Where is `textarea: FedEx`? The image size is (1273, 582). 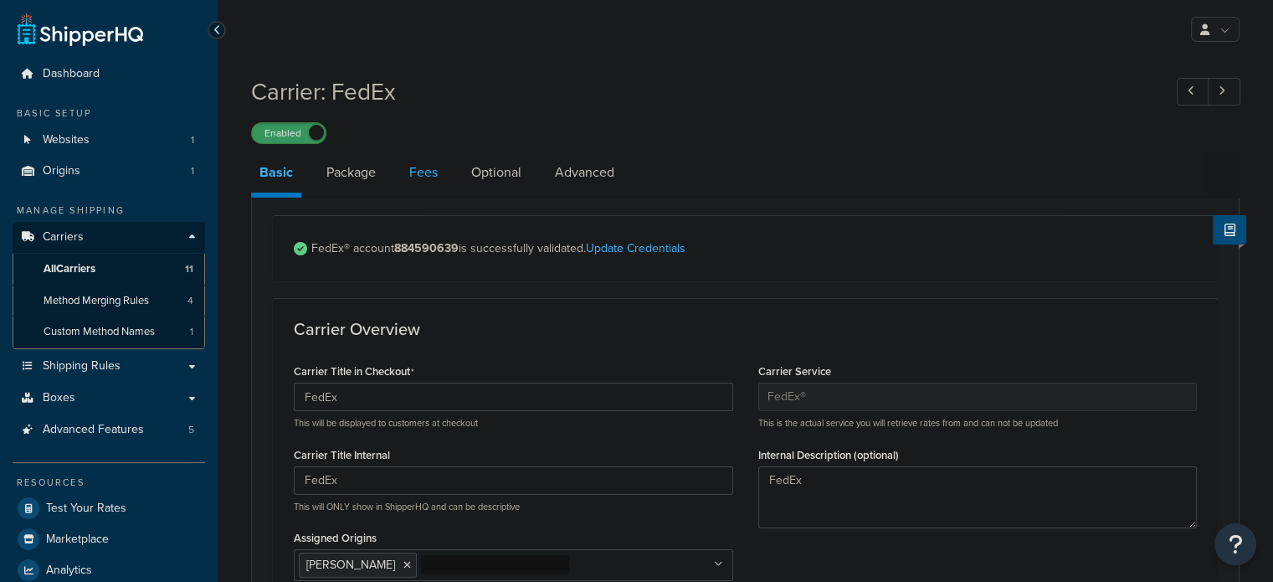 textarea: FedEx is located at coordinates (978, 497).